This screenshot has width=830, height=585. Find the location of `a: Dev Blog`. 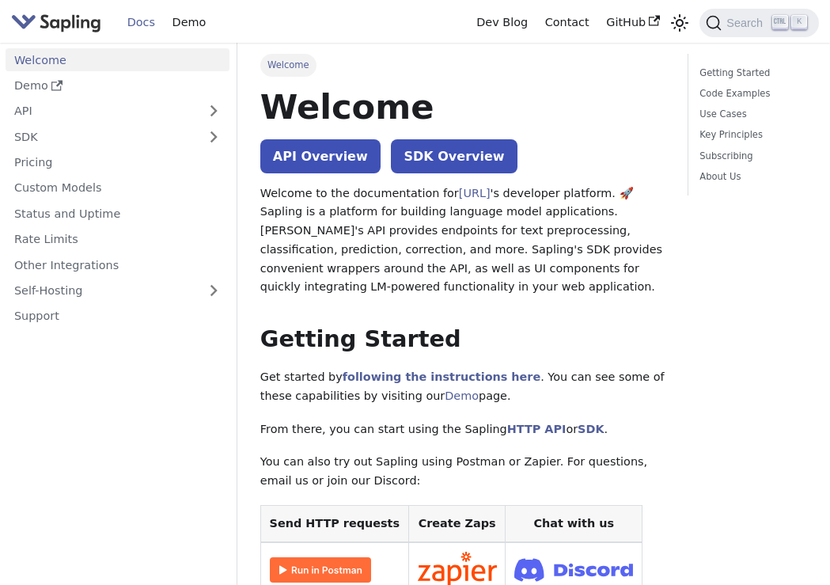

a: Dev Blog is located at coordinates (502, 22).